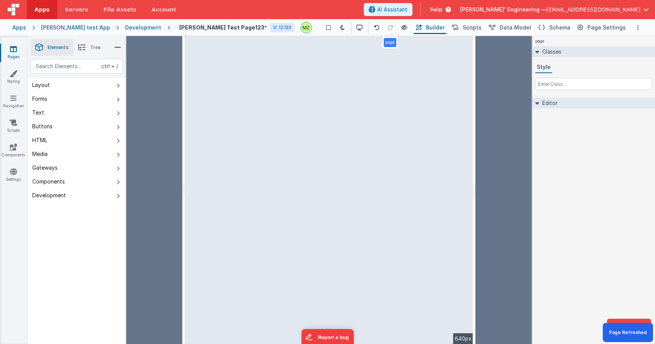  What do you see at coordinates (435, 28) in the screenshot?
I see `span: Builder` at bounding box center [435, 28].